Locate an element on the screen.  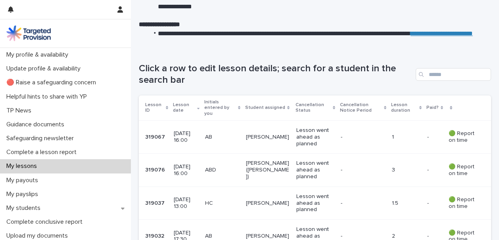
p: 🔴 Raise a safeguarding concern is located at coordinates (53, 82).